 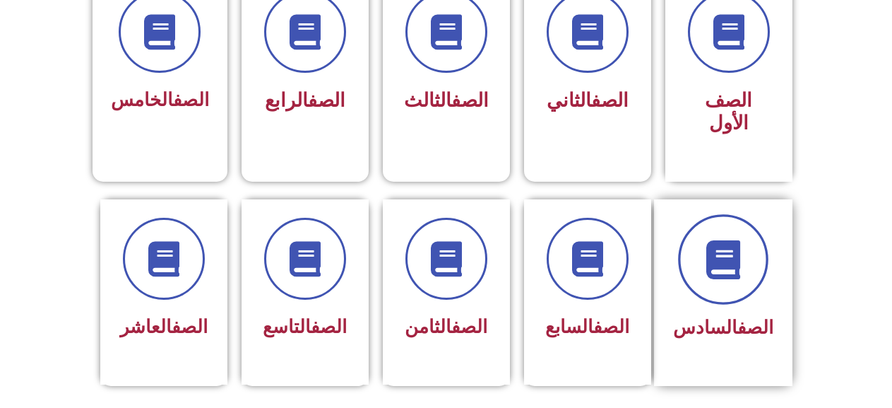 What do you see at coordinates (305, 100) in the screenshot?
I see `span: الرابع` at bounding box center [305, 100].